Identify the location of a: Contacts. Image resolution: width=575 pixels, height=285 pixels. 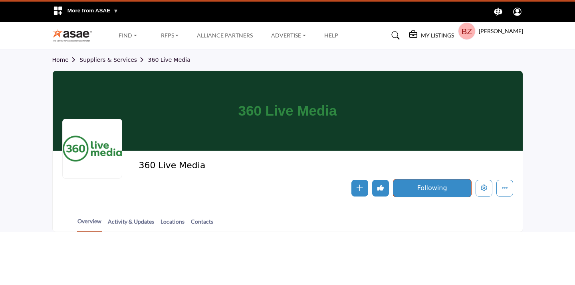
(202, 224).